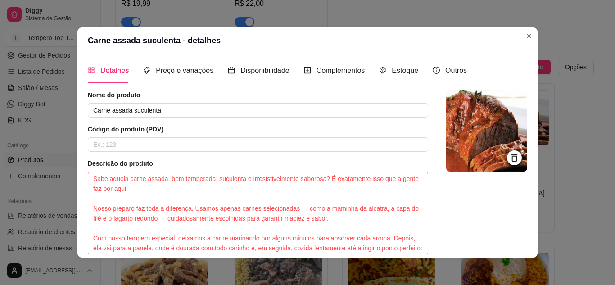  I want to click on span: Preço e variações, so click(184, 70).